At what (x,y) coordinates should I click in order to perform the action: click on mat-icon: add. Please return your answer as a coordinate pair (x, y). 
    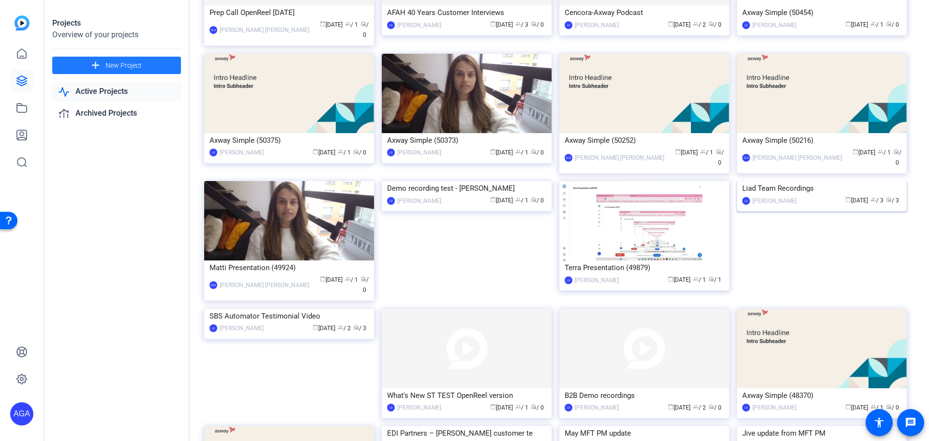
    Looking at the image, I should click on (95, 65).